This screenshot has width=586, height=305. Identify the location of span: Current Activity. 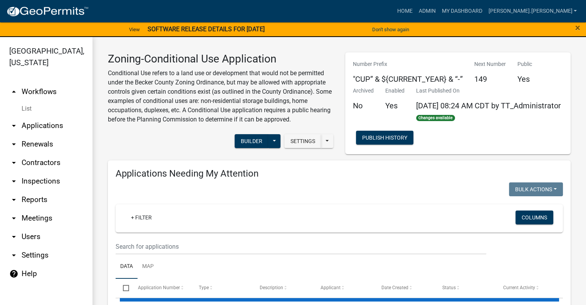
(519, 288).